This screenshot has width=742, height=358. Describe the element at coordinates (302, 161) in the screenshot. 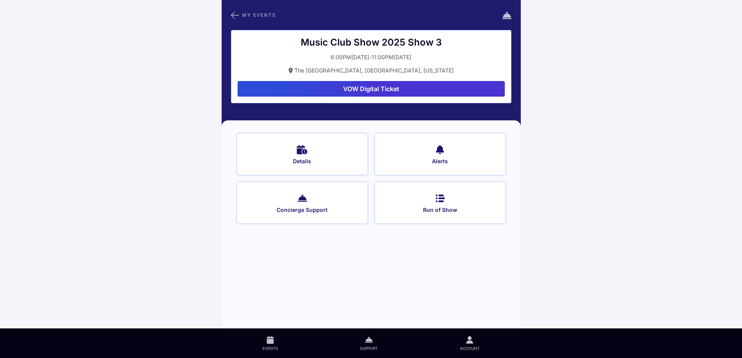

I see `span: Details` at that location.